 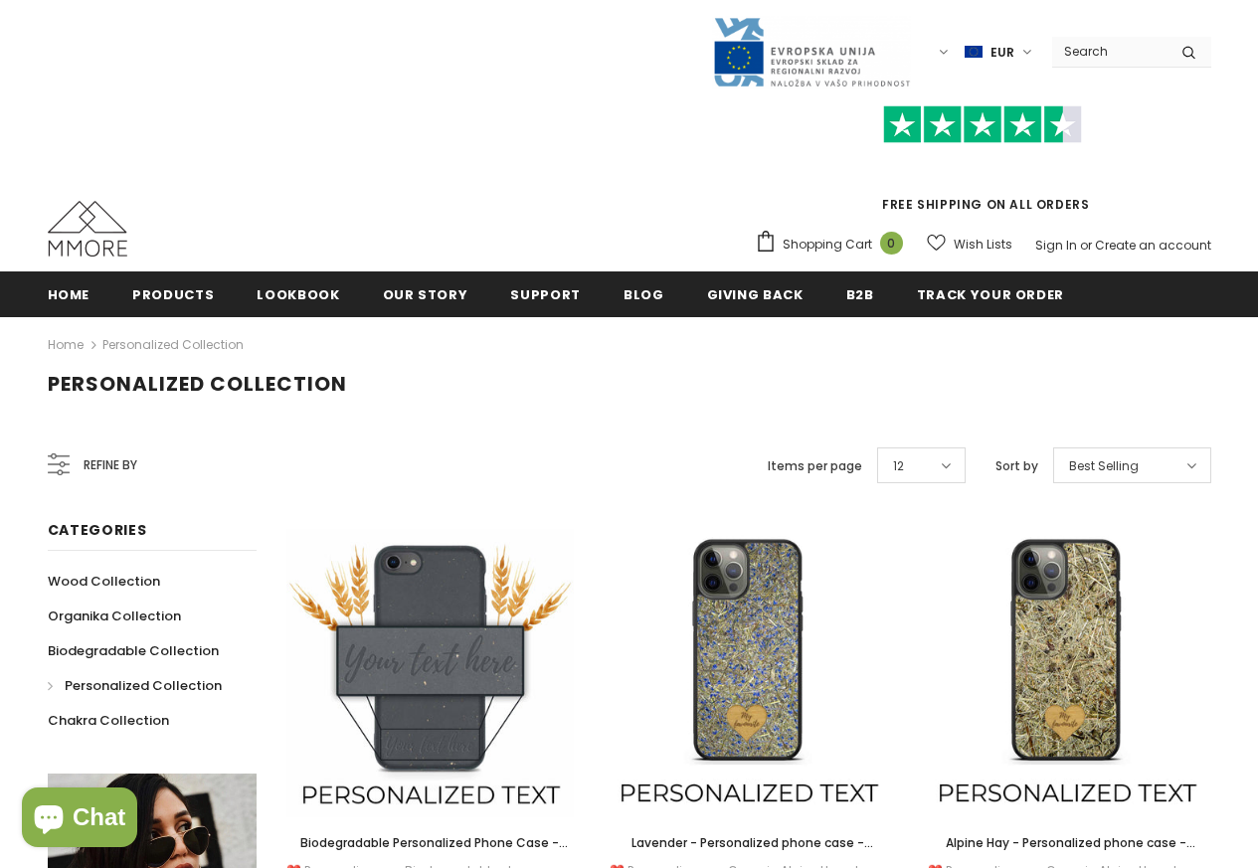 I want to click on img: MMORE Cases, so click(x=88, y=229).